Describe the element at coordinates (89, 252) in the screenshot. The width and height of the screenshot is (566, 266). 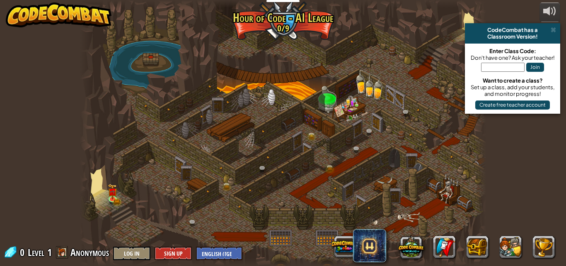
I see `span: Anonymous` at that location.